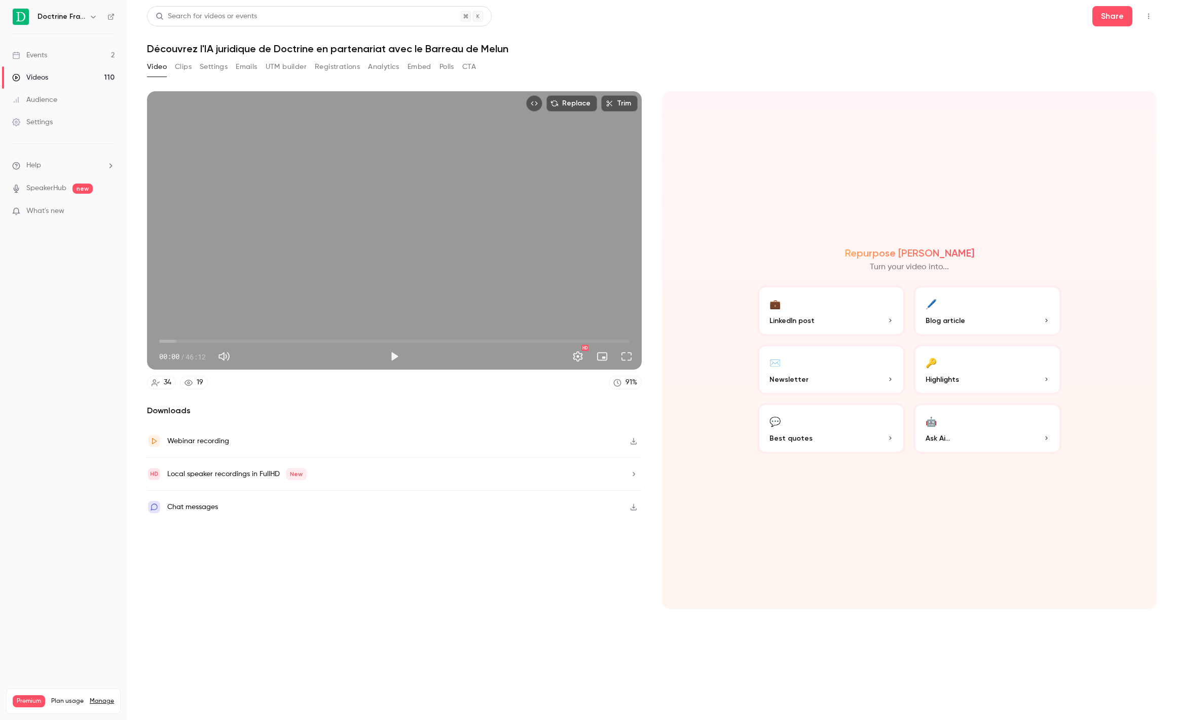 This screenshot has width=1177, height=720. I want to click on button: Embed, so click(419, 67).